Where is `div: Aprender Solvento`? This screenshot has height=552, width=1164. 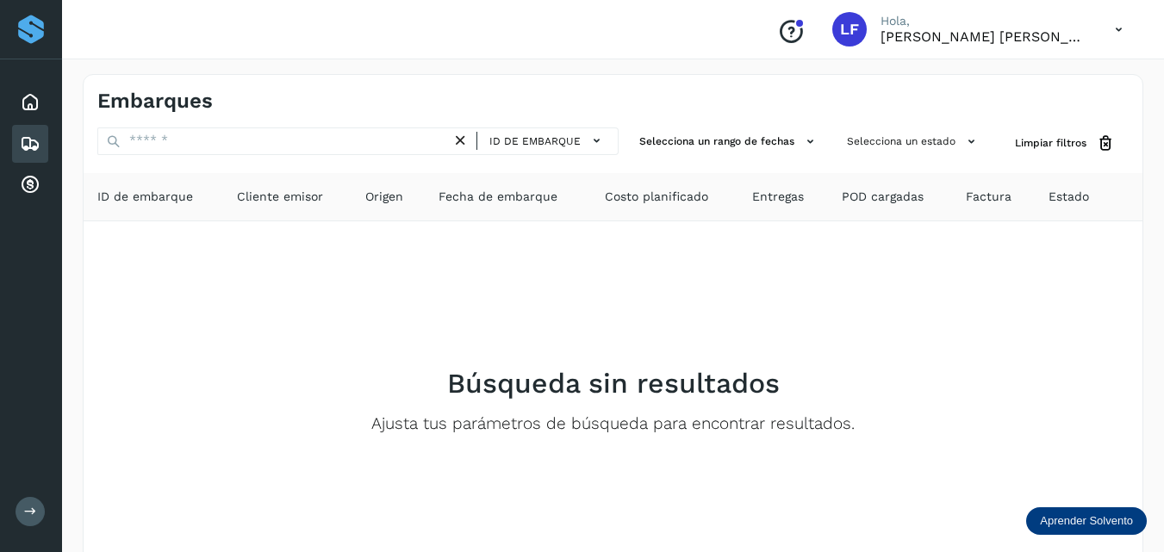
div: Aprender Solvento is located at coordinates (1086, 521).